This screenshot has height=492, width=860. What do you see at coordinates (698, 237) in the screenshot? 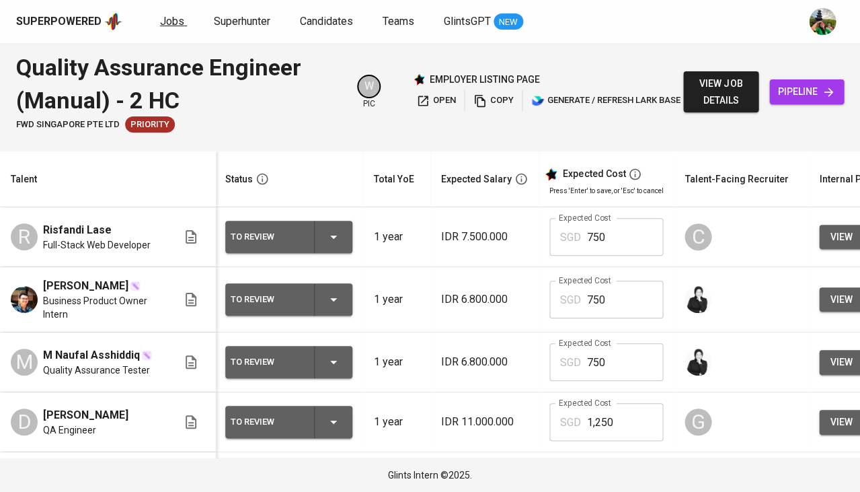
I see `div: C` at bounding box center [698, 237].